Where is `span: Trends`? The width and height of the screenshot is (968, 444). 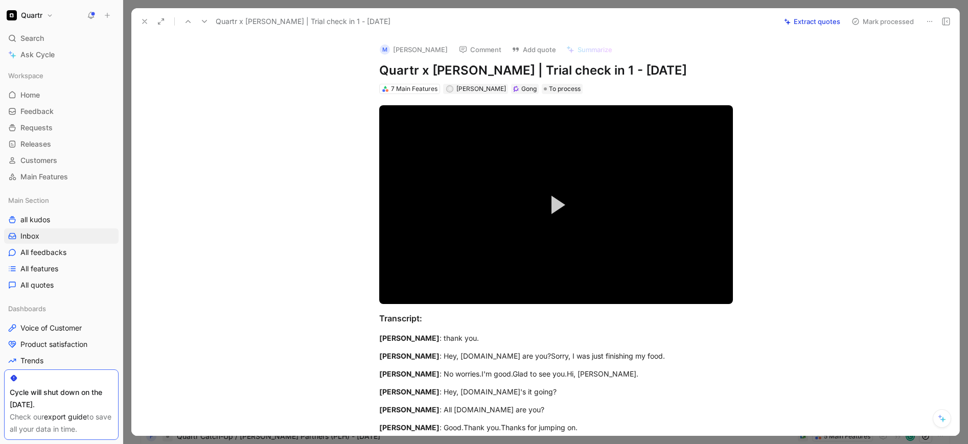 span: Trends is located at coordinates (32, 361).